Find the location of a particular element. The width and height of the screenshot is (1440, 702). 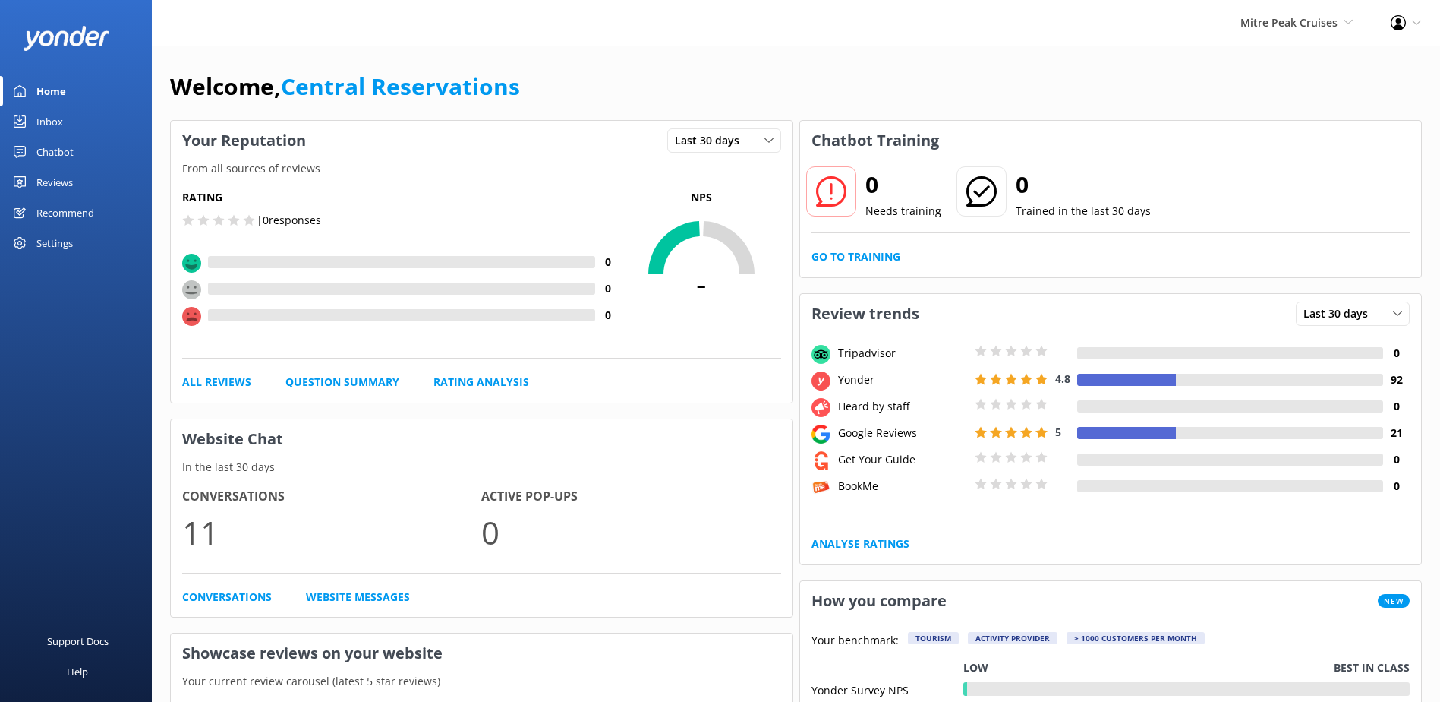

span: New is located at coordinates (1394, 601).